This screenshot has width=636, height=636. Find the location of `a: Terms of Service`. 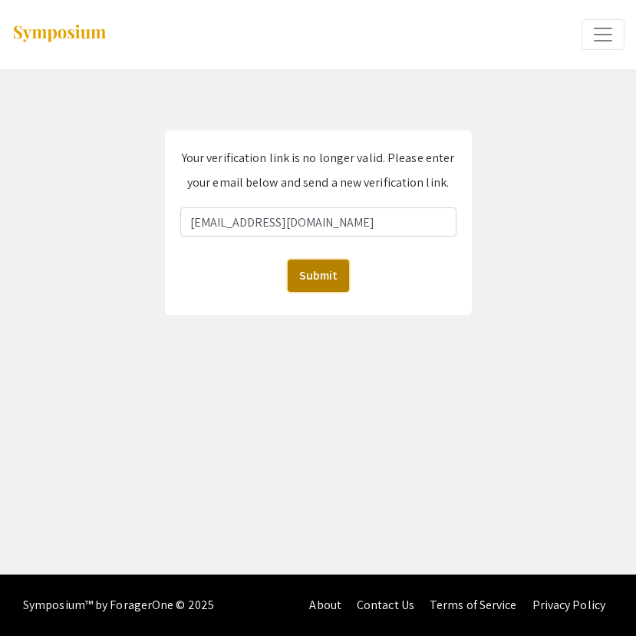

a: Terms of Service is located at coordinates (474, 604).